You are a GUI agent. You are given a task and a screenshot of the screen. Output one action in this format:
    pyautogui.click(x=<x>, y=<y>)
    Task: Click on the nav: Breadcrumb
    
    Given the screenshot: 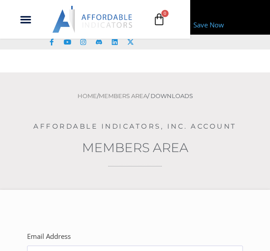 What is the action you would take?
    pyautogui.click(x=135, y=96)
    